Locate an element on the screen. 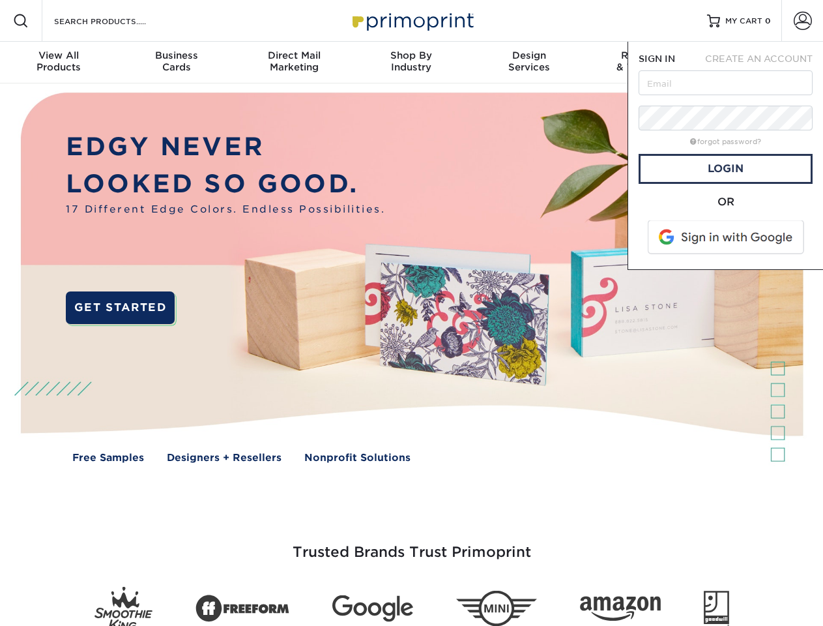 The height and width of the screenshot is (626, 823). span: Design is located at coordinates (529, 55).